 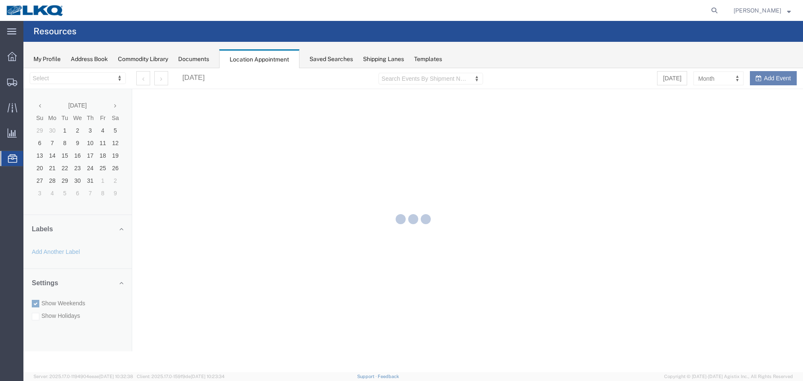 I want to click on div: Saved Searches, so click(x=331, y=59).